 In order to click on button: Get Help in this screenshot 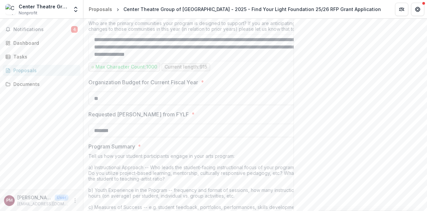, I will do `click(418, 9)`.